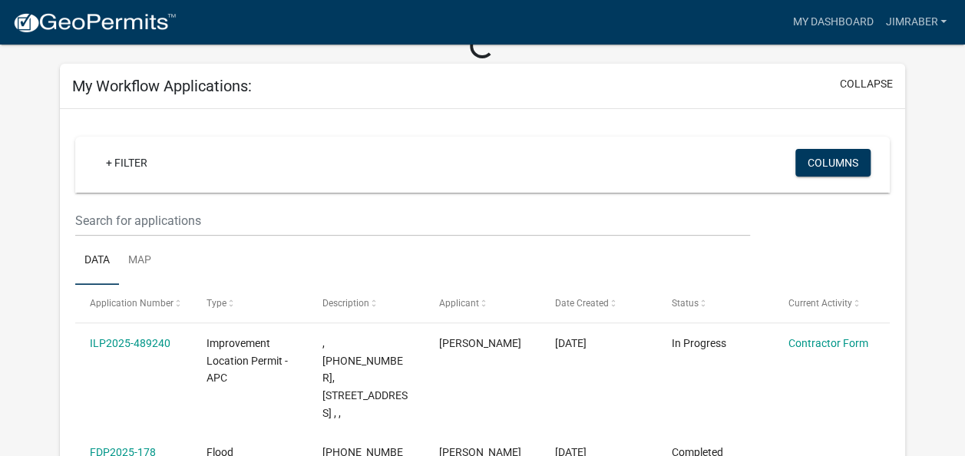 This screenshot has height=456, width=965. I want to click on span: Current Activity, so click(819, 303).